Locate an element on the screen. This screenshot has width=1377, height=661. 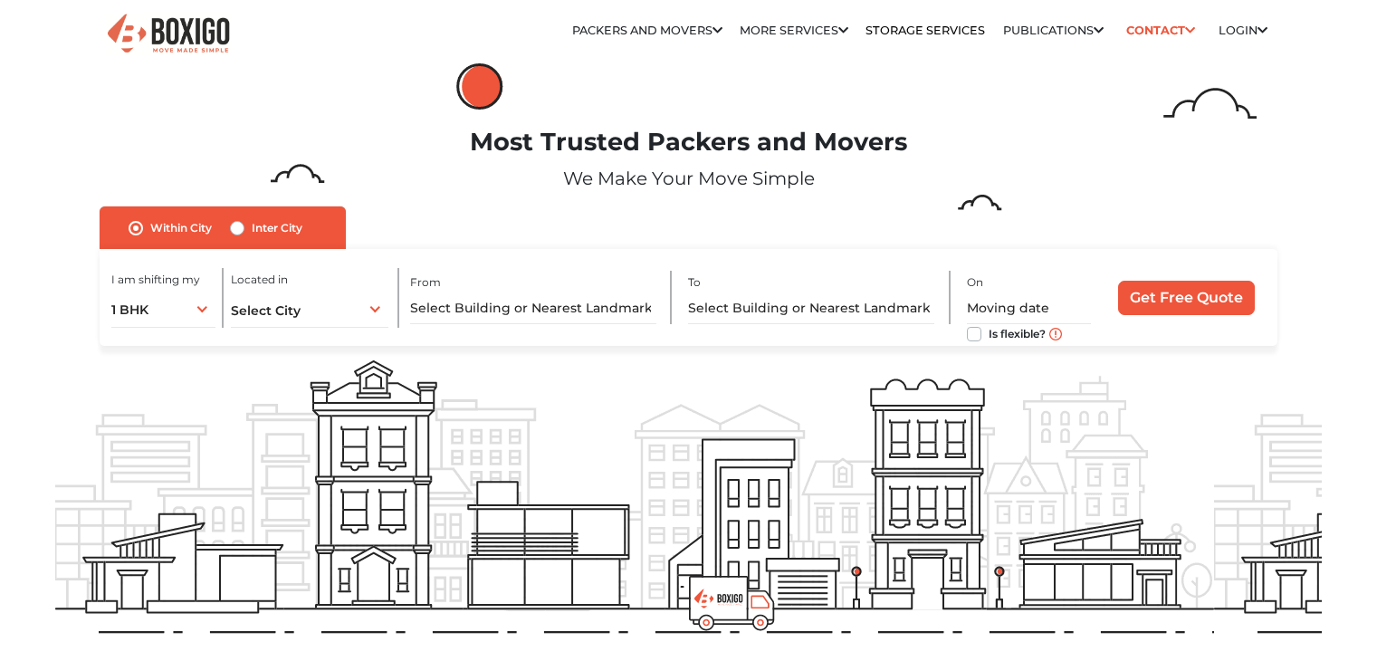
img: move_date_info is located at coordinates (1055, 334).